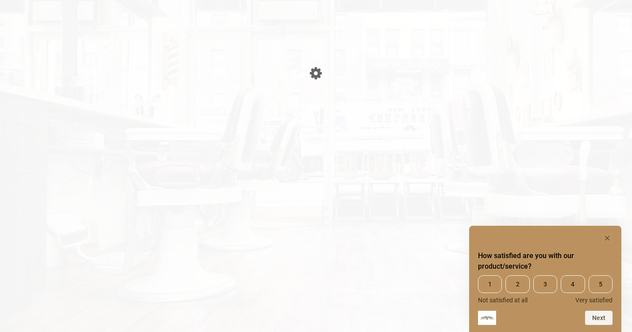 The height and width of the screenshot is (332, 632). Describe the element at coordinates (601, 284) in the screenshot. I see `span: 5` at that location.